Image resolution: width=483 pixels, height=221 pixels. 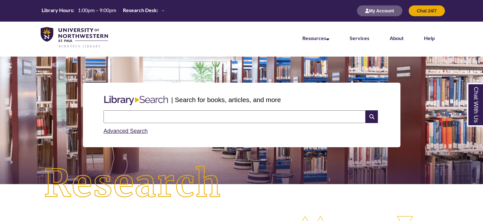 What do you see at coordinates (427, 10) in the screenshot?
I see `a: Chat 24/7` at bounding box center [427, 10].